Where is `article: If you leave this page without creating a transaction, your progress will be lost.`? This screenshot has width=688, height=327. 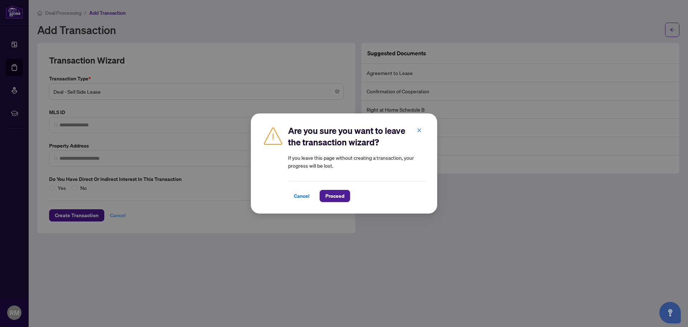
article: If you leave this page without creating a transaction, your progress will be lost. is located at coordinates (357, 161).